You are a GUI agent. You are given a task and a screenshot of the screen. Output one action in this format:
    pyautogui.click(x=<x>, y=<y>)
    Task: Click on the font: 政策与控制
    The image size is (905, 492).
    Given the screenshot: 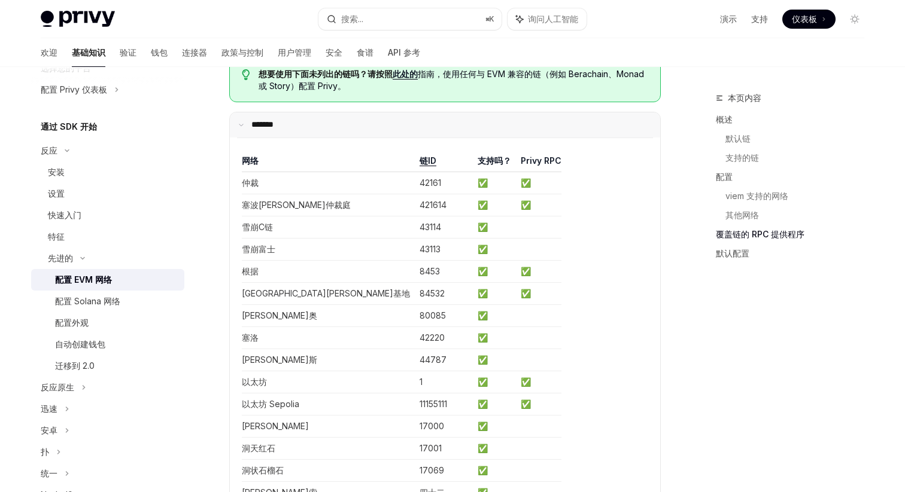 What is the action you would take?
    pyautogui.click(x=242, y=52)
    